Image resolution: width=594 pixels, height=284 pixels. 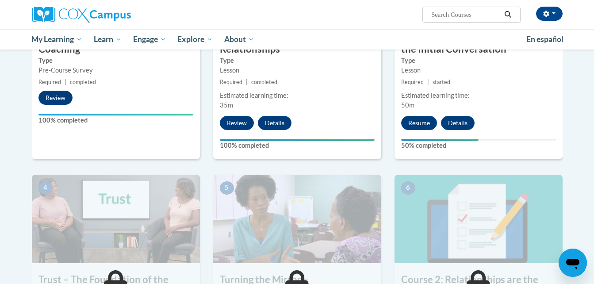 I want to click on span: 35m, so click(x=226, y=105).